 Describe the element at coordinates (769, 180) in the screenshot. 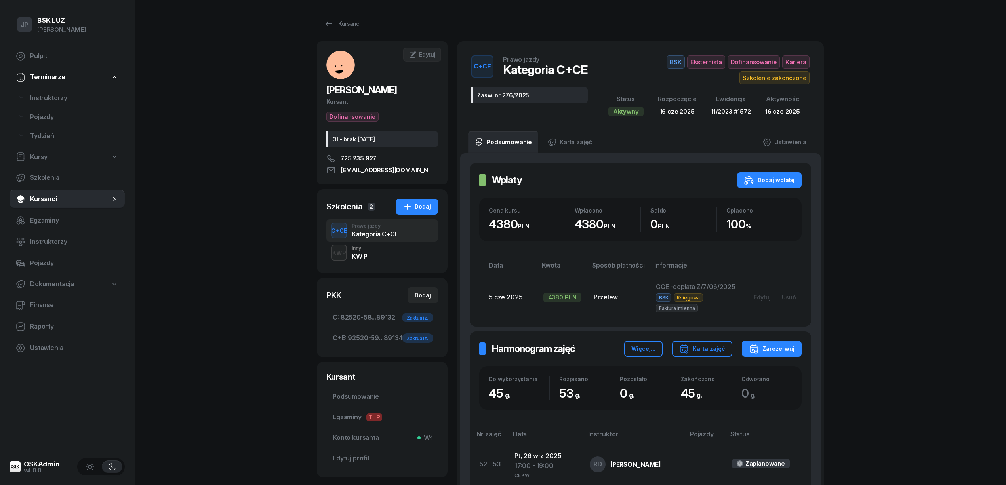

I see `button: Dodaj wpłatę` at that location.